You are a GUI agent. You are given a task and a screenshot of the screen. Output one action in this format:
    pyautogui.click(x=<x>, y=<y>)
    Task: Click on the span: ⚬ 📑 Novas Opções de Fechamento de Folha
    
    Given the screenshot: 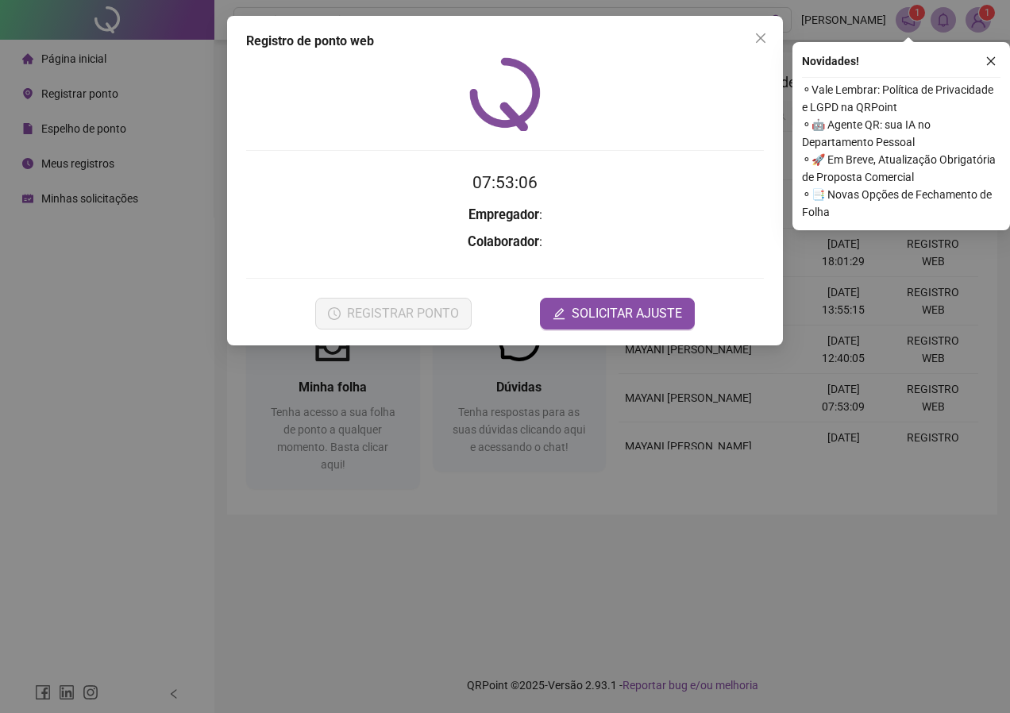 What is the action you would take?
    pyautogui.click(x=902, y=203)
    